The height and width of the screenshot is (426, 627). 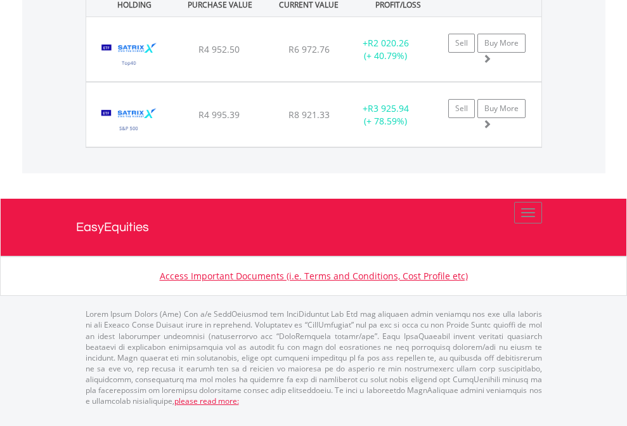 What do you see at coordinates (386, 49) in the screenshot?
I see `div: + (+ 40.79%)` at bounding box center [386, 49].